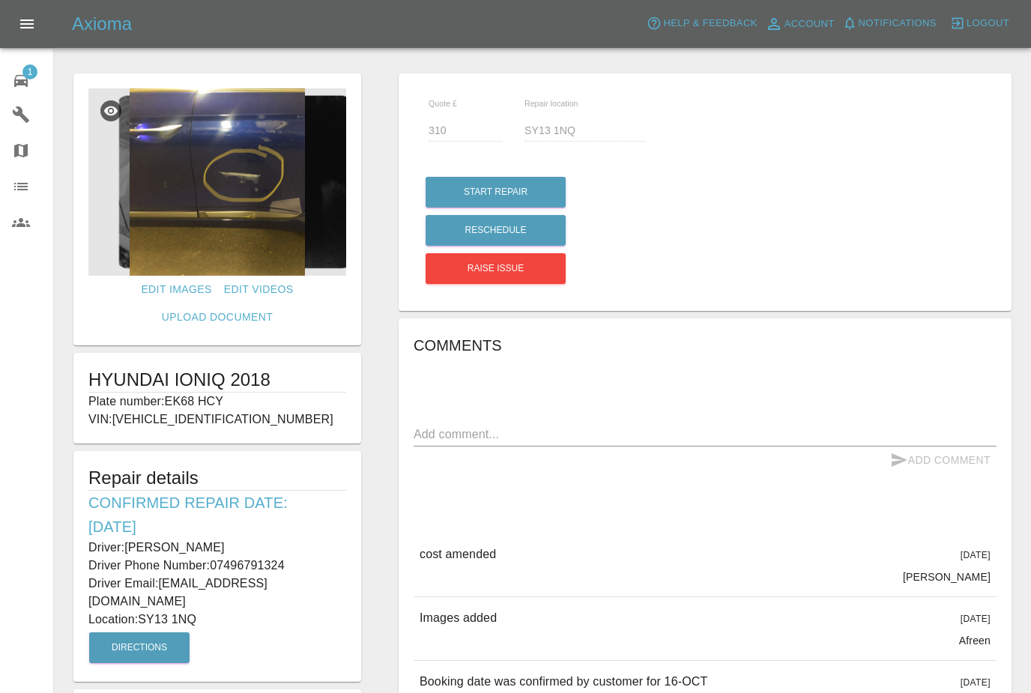 The image size is (1031, 693). I want to click on a: Upload Document, so click(217, 317).